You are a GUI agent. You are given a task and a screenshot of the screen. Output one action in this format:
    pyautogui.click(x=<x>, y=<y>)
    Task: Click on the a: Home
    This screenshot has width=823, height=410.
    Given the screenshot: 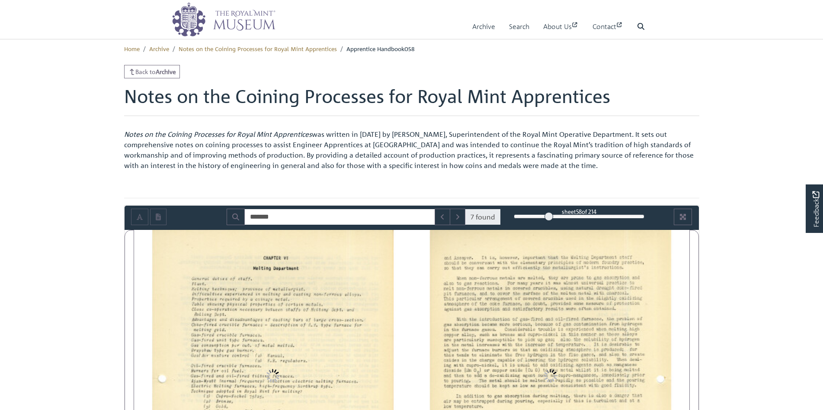 What is the action you would take?
    pyautogui.click(x=132, y=48)
    